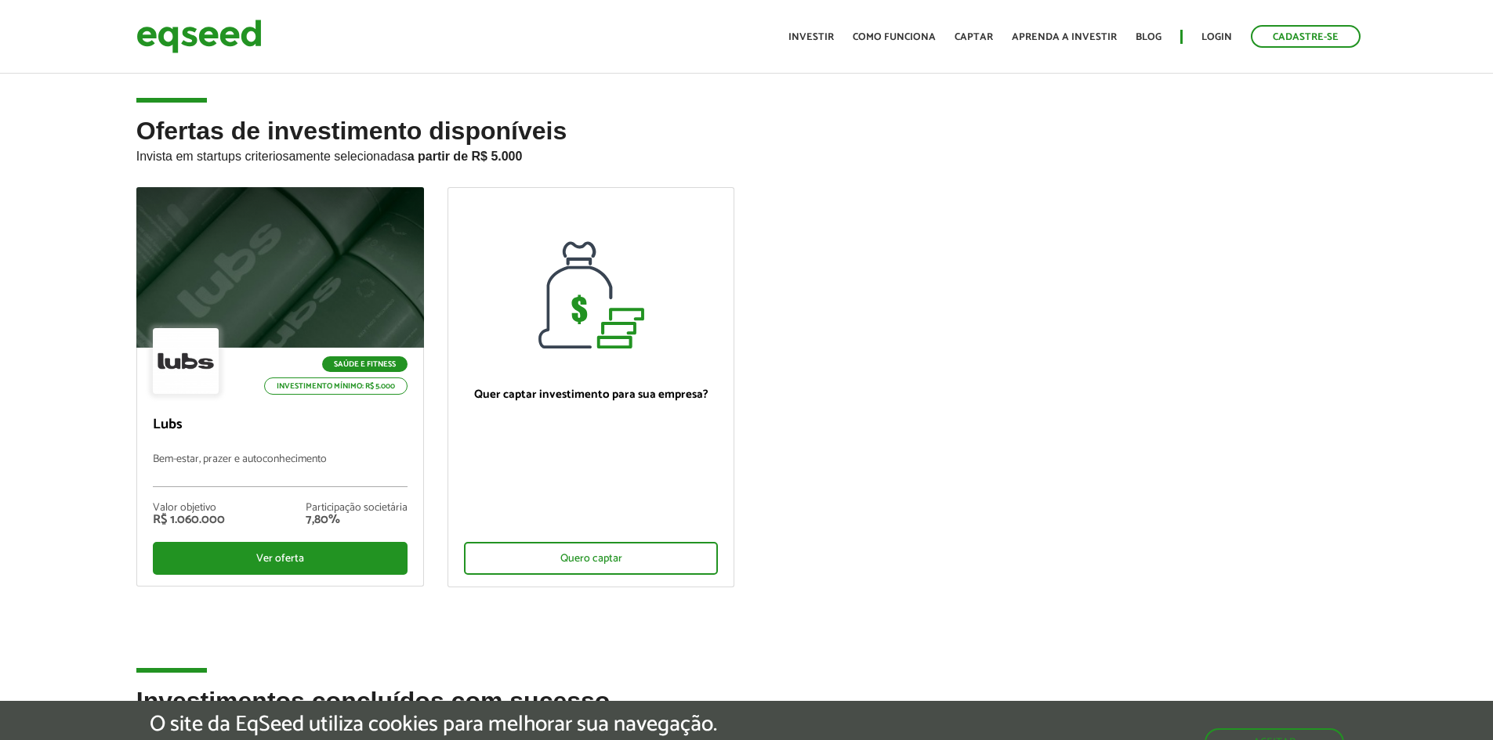 Image resolution: width=1493 pixels, height=740 pixels. Describe the element at coordinates (1064, 37) in the screenshot. I see `a: Aprenda a investir` at that location.